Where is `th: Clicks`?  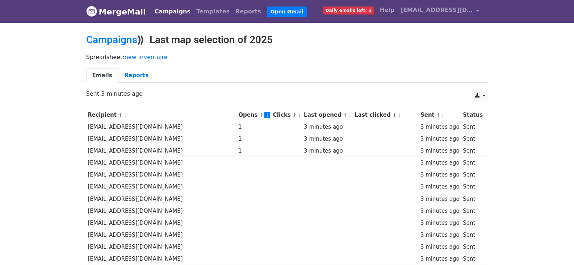
th: Clicks is located at coordinates (286, 115).